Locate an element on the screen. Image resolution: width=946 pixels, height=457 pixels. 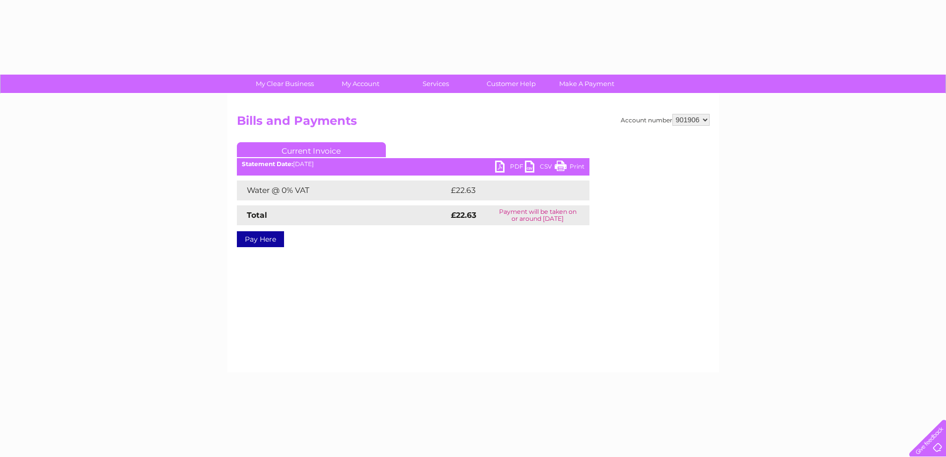
div: Account number is located at coordinates (665, 120).